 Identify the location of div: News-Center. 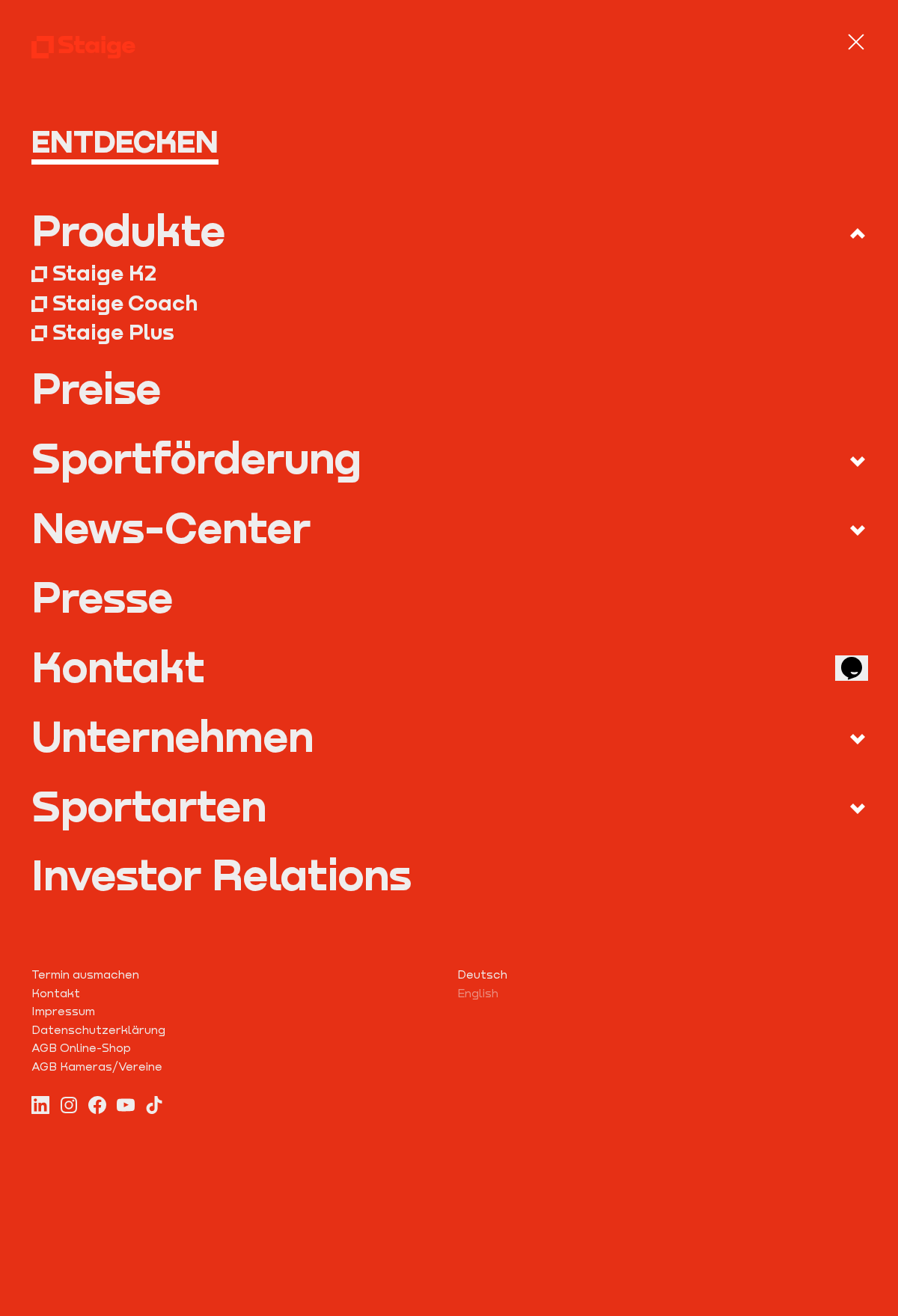
(171, 528).